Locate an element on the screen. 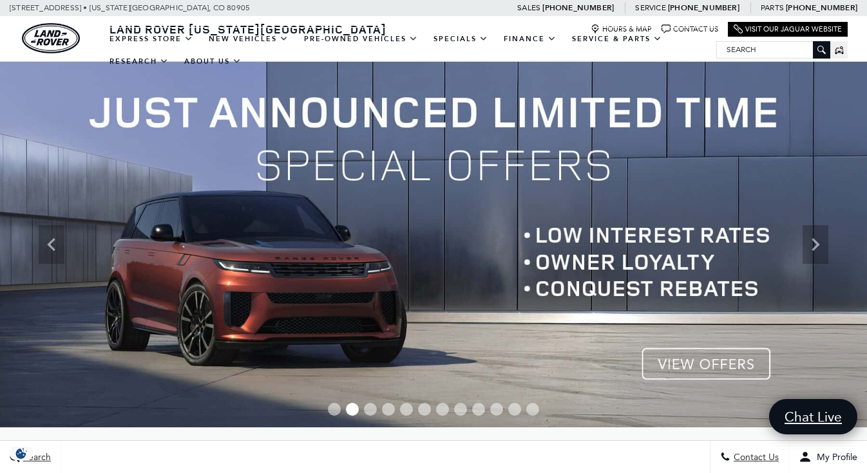 The height and width of the screenshot is (473, 867). button: Open user profile menu is located at coordinates (828, 457).